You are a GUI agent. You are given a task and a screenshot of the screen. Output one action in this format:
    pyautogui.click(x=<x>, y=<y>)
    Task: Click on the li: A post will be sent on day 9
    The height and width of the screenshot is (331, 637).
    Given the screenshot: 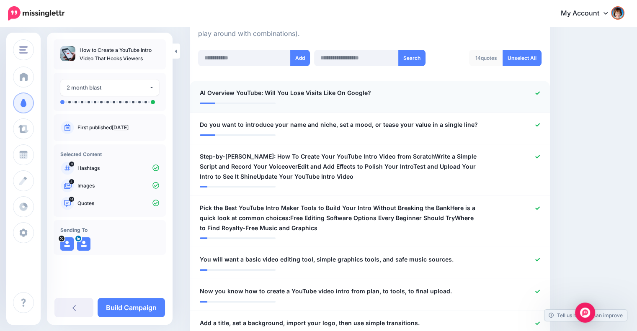 What is the action you would take?
    pyautogui.click(x=120, y=102)
    